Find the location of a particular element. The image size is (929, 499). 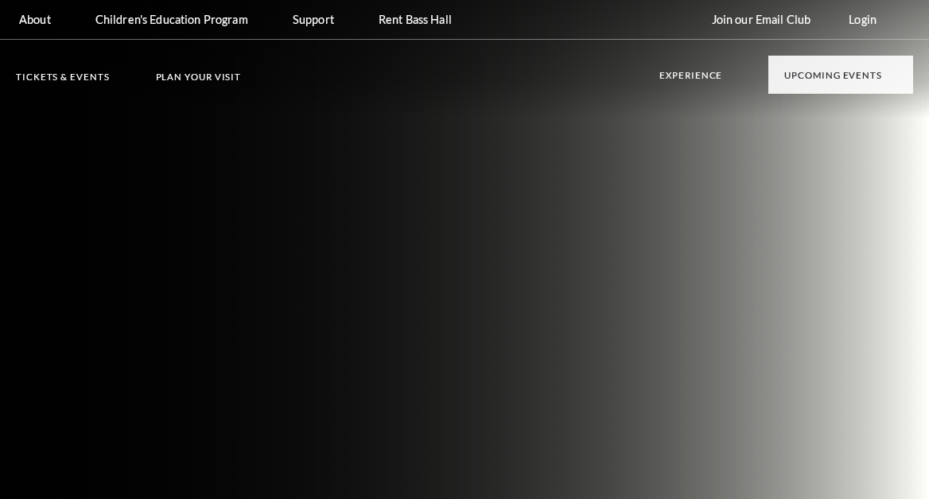

p: Children's Education Program is located at coordinates (172, 19).